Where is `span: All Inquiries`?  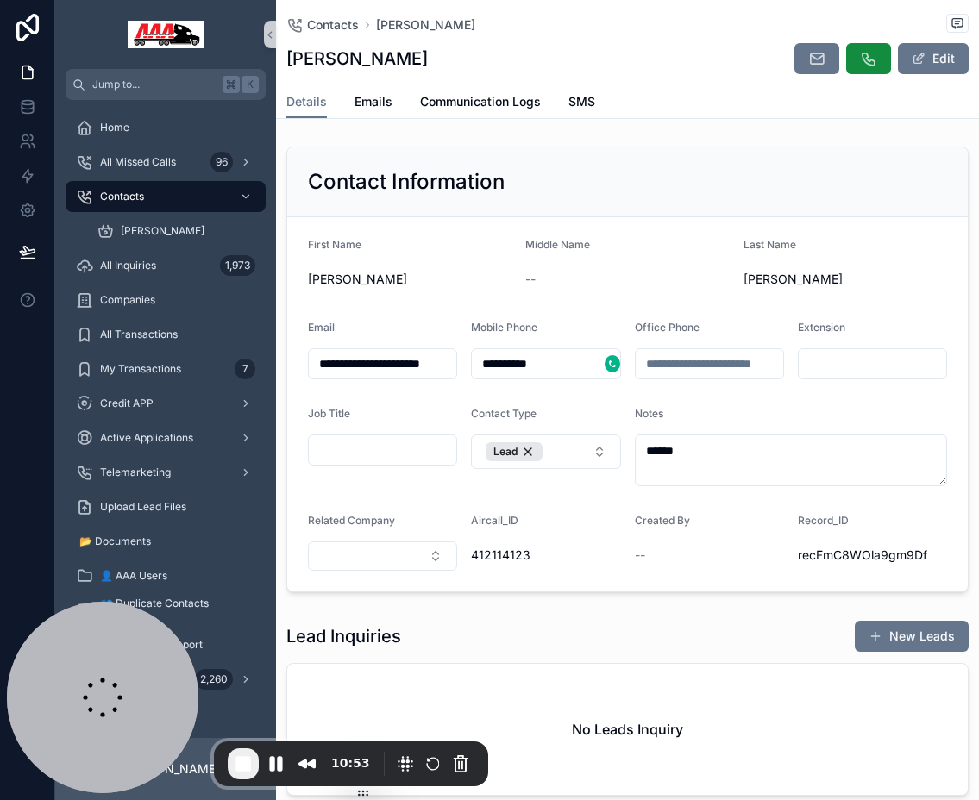
span: All Inquiries is located at coordinates (128, 266).